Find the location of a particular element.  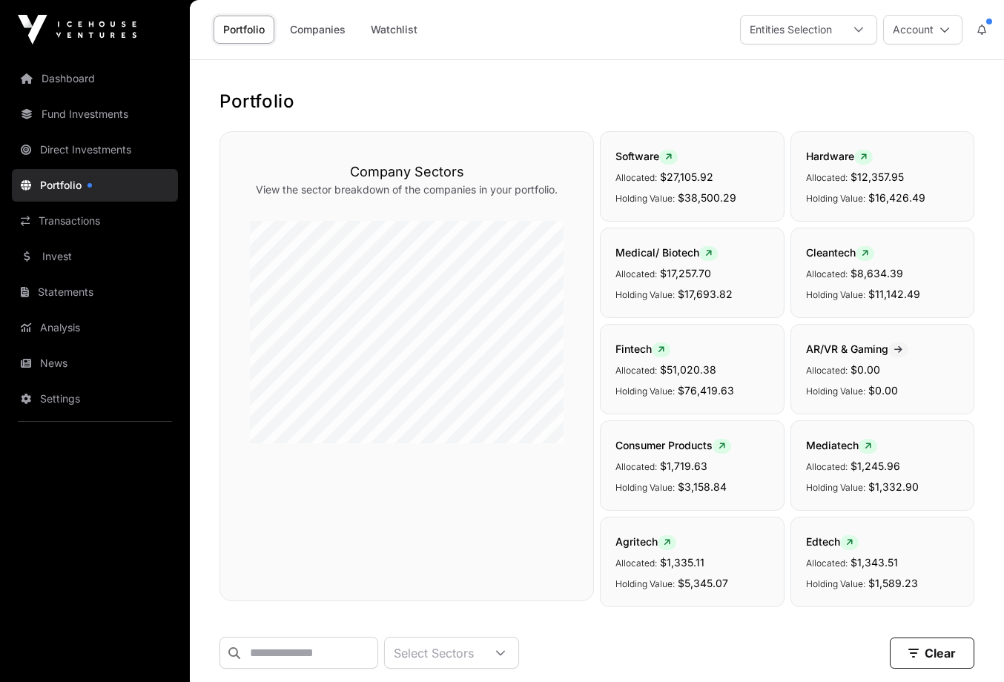

a: News is located at coordinates (95, 363).